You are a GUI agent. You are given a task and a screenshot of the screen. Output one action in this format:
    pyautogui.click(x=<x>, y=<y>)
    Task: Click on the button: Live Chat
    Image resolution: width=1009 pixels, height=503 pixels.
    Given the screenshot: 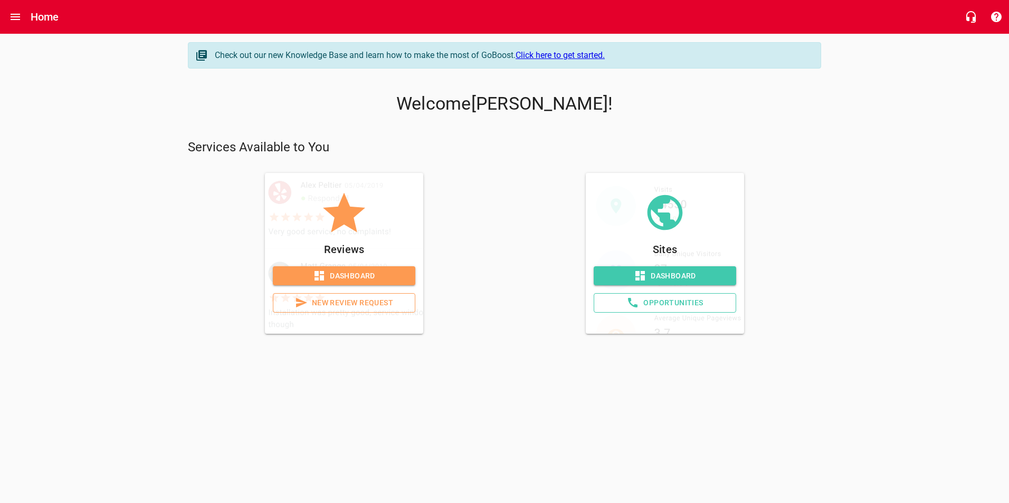 What is the action you would take?
    pyautogui.click(x=971, y=17)
    